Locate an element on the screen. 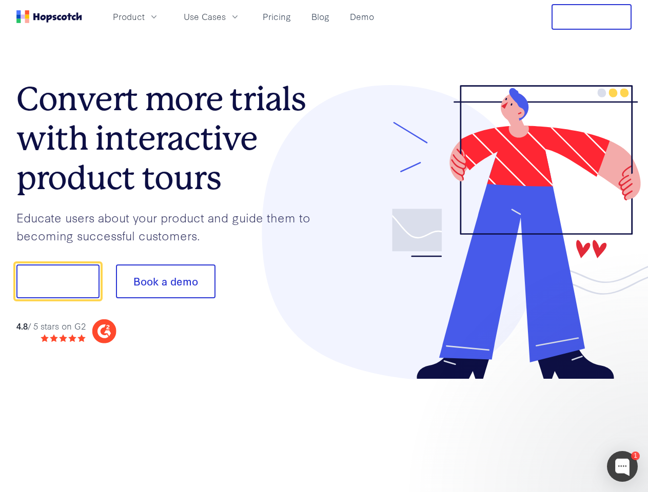 The height and width of the screenshot is (492, 648). a: Demo is located at coordinates (362, 16).